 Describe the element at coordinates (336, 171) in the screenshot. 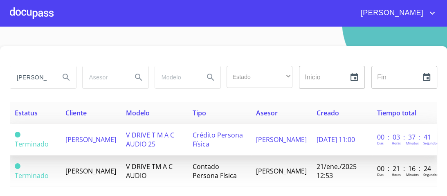

I see `span: 21/ene./2025 12:53` at that location.